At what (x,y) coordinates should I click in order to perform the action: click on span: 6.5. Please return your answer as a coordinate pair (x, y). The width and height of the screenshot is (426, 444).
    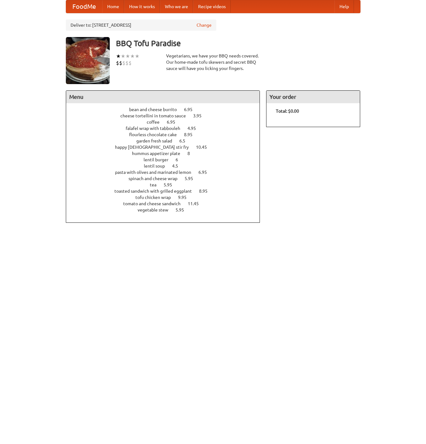
    Looking at the image, I should click on (185, 141).